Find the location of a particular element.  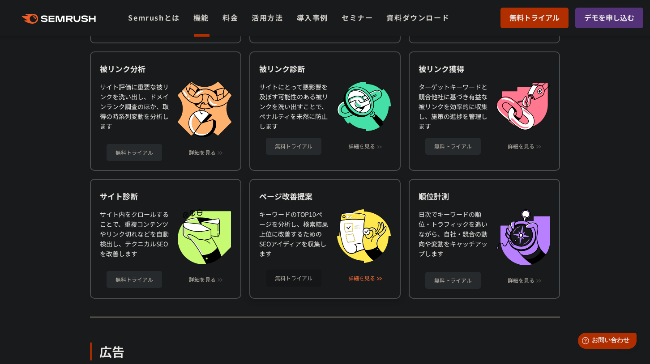

div: サイト診断 is located at coordinates (166, 197).